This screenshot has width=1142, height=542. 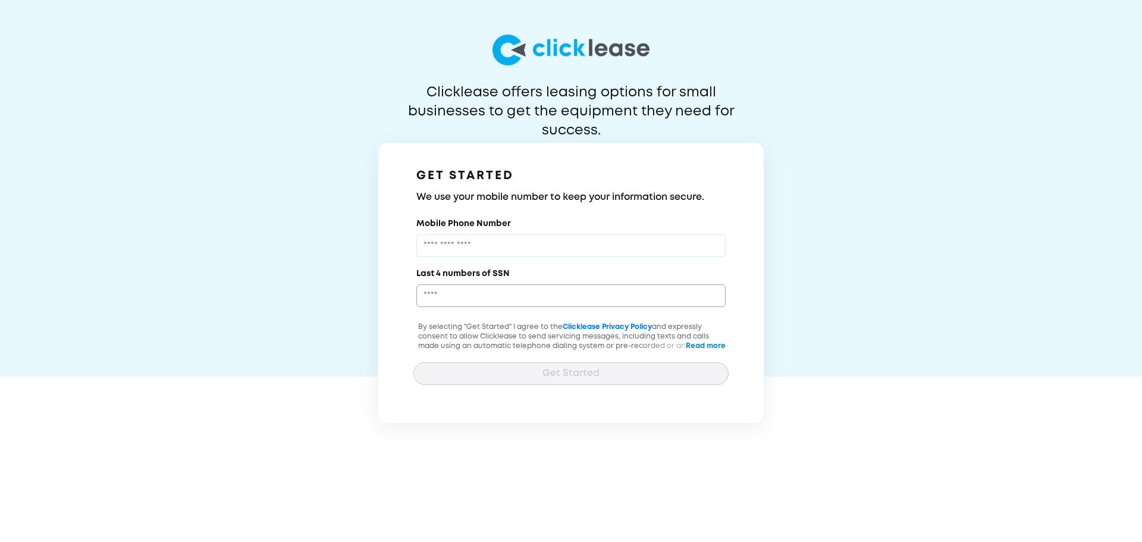 What do you see at coordinates (571, 176) in the screenshot?
I see `h1: GET STARTED` at bounding box center [571, 176].